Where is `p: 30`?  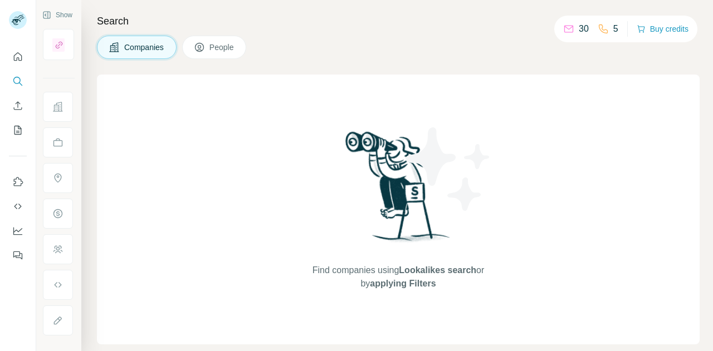 p: 30 is located at coordinates (583, 29).